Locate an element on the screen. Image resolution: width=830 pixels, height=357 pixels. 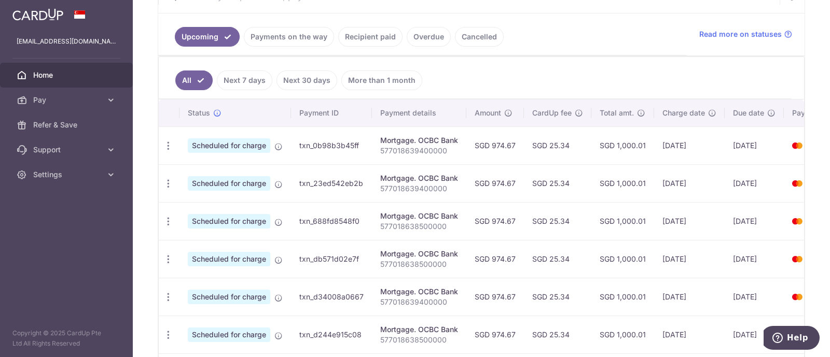
a: More than 1 month is located at coordinates (382, 80).